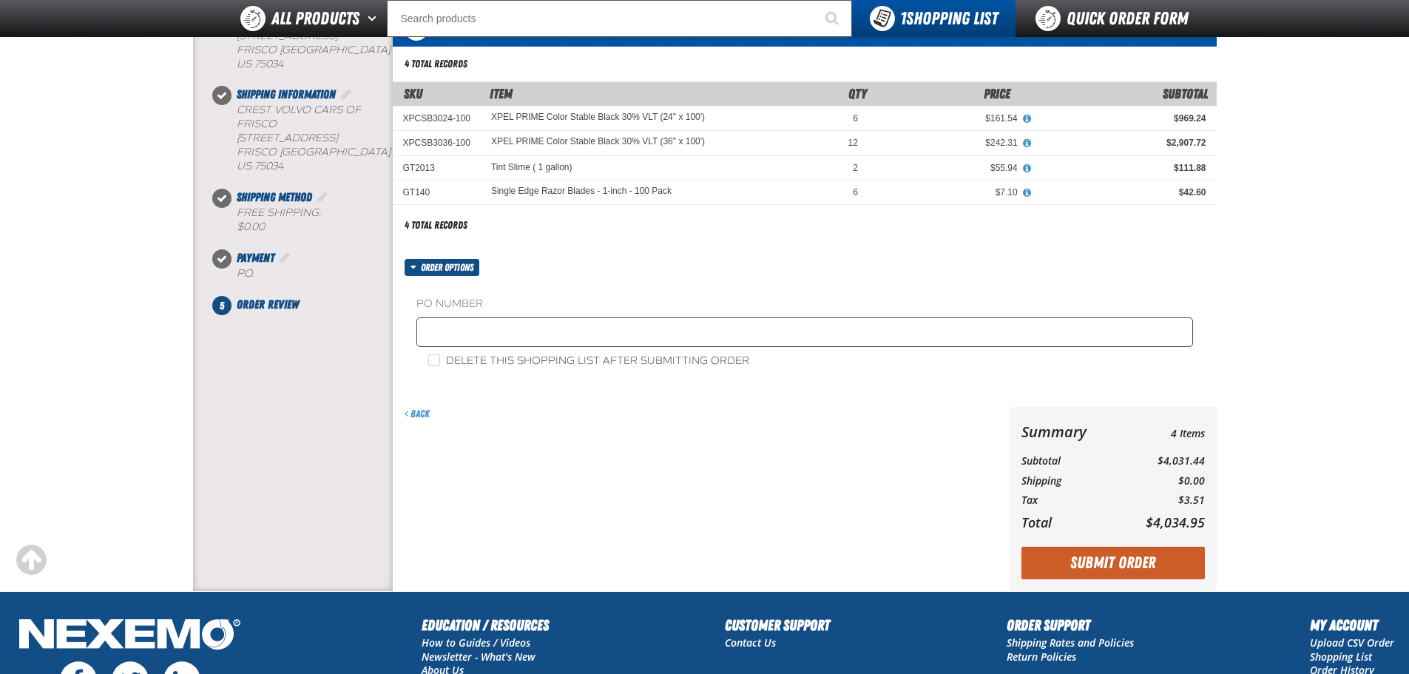 The width and height of the screenshot is (1409, 674). What do you see at coordinates (1042, 656) in the screenshot?
I see `a: Return Policies` at bounding box center [1042, 656].